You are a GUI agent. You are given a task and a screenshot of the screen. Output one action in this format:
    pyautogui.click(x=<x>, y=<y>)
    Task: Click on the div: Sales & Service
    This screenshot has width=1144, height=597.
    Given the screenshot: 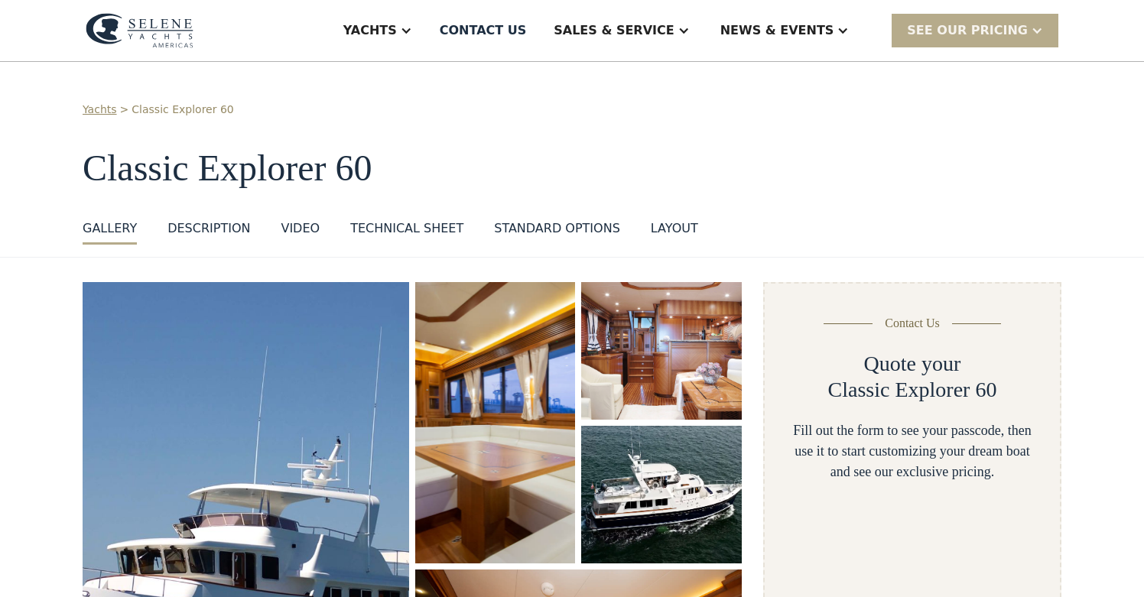 What is the action you would take?
    pyautogui.click(x=613, y=31)
    